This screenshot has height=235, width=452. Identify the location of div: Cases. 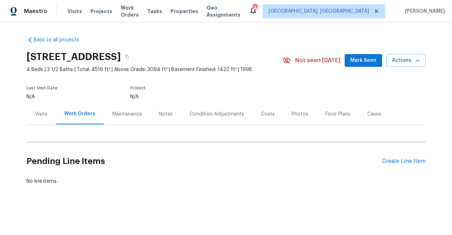
(374, 114).